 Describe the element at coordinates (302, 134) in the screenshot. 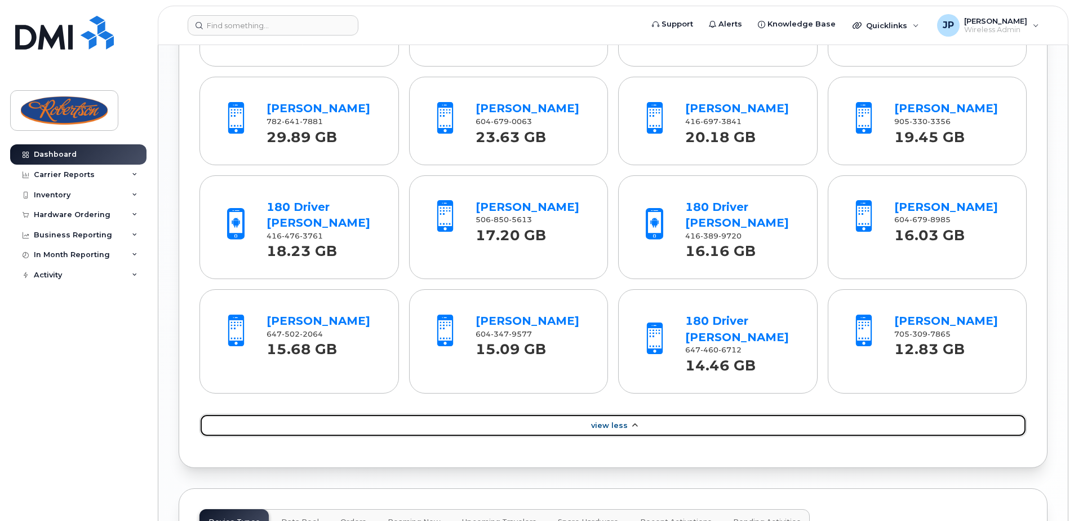

I see `strong: 29.89 GB` at that location.